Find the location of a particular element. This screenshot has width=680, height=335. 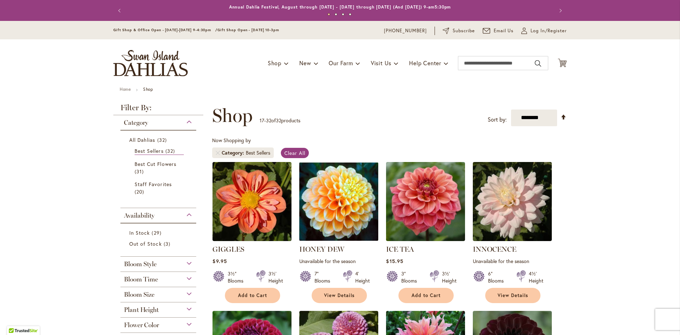

span: Clear All is located at coordinates (295, 153).